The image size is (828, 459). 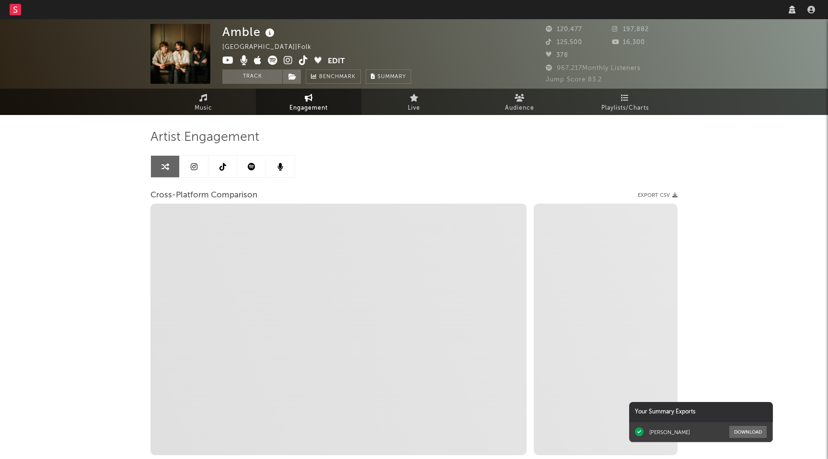 What do you see at coordinates (564, 42) in the screenshot?
I see `span: 125,500` at bounding box center [564, 42].